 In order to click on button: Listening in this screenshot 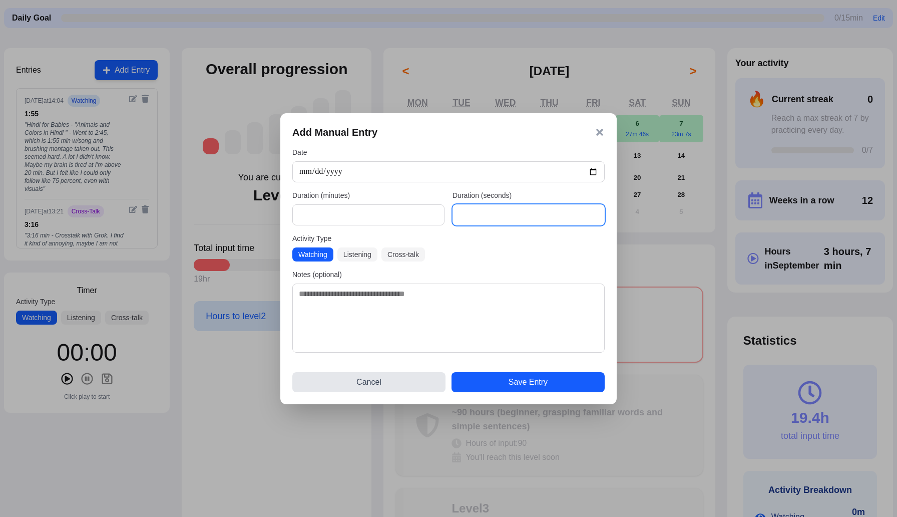, I will do `click(357, 254)`.